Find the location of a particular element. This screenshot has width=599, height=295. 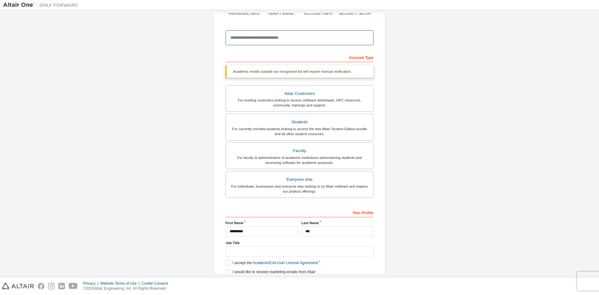

div: Academic emails outside our recognised list will require manual verification. is located at coordinates (299, 71).